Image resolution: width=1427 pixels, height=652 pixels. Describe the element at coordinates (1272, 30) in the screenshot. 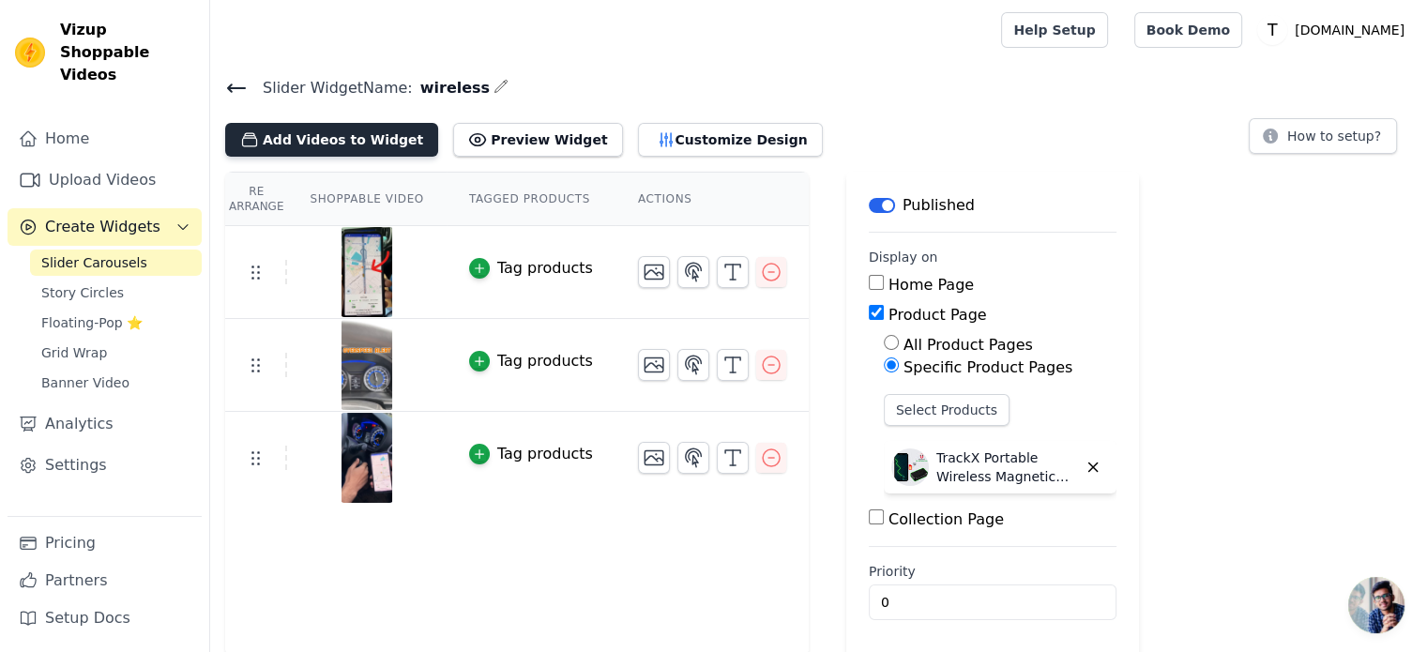

I see `text: T` at that location.